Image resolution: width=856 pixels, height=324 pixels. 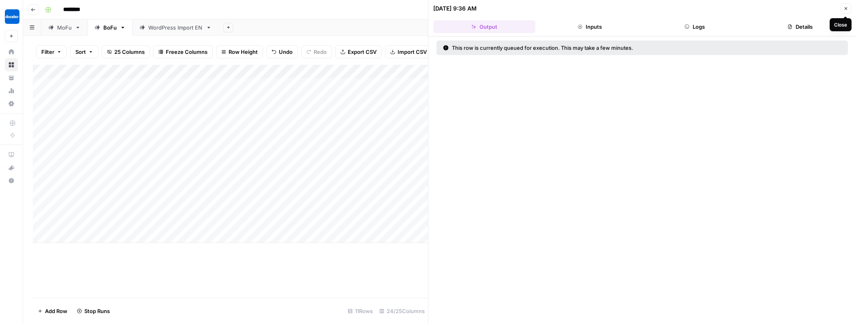 I want to click on div: BoFu, so click(x=110, y=28).